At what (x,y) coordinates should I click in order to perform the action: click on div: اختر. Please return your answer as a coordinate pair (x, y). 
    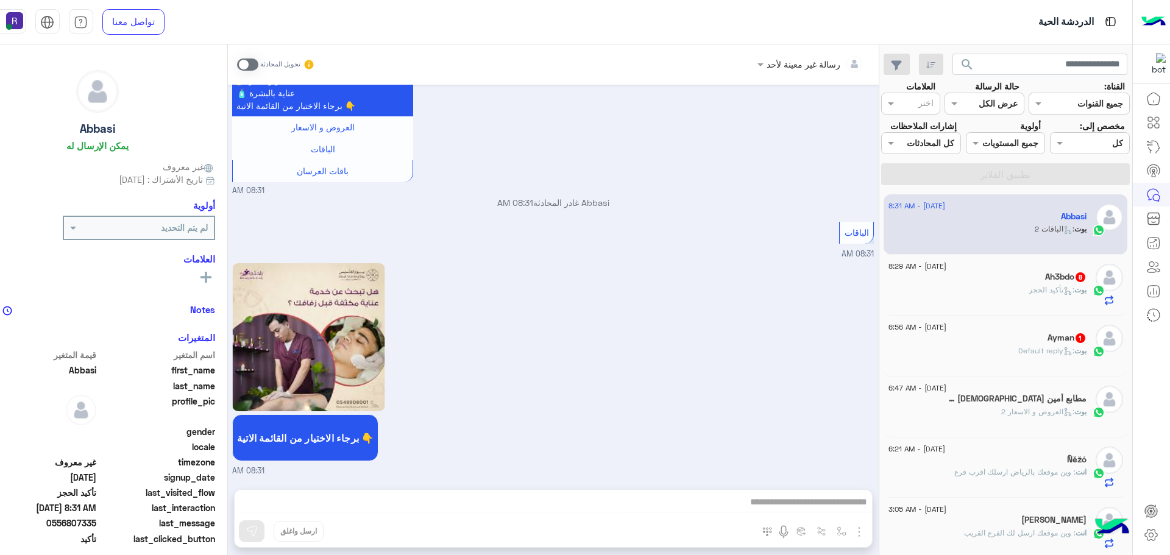
    Looking at the image, I should click on (927, 104).